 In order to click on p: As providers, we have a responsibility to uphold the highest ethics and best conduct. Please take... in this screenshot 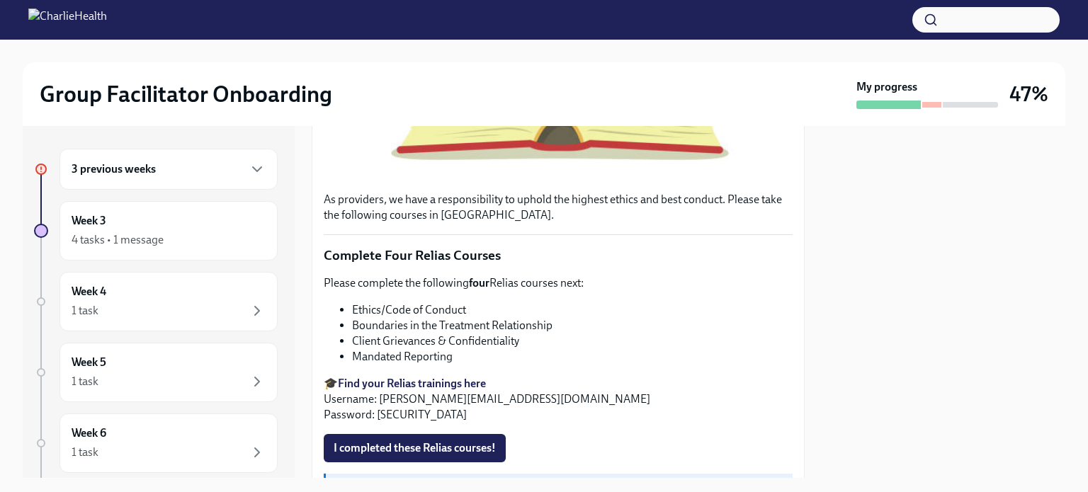, I will do `click(558, 208)`.